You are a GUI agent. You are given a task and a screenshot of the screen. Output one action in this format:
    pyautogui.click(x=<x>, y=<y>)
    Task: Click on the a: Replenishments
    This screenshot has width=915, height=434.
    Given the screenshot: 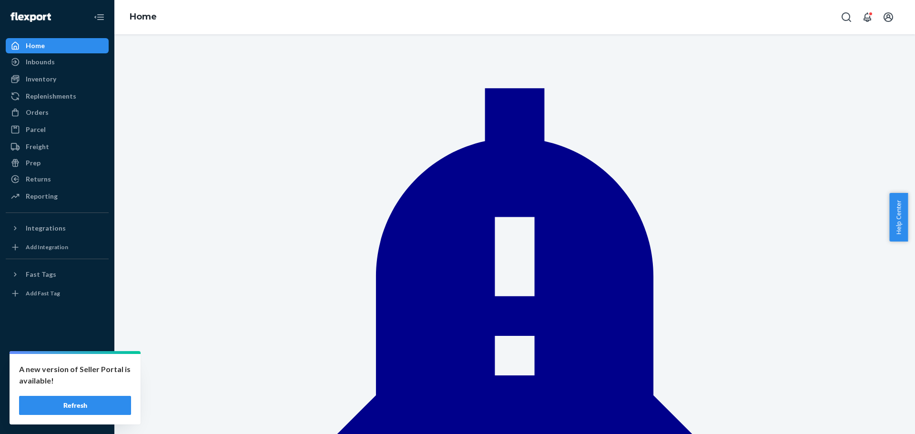 What is the action you would take?
    pyautogui.click(x=57, y=96)
    